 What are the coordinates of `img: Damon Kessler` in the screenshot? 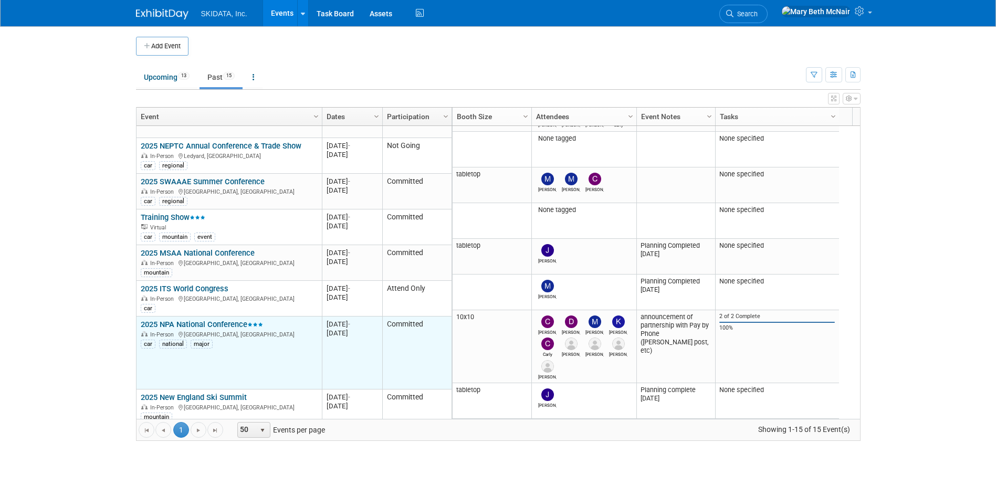 It's located at (571, 322).